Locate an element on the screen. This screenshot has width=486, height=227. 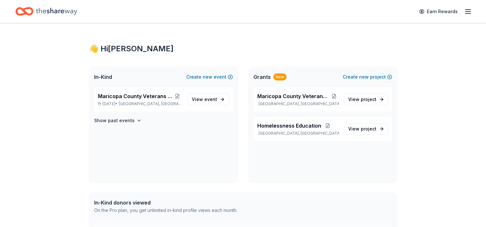
button: Createnewproject is located at coordinates (367, 77).